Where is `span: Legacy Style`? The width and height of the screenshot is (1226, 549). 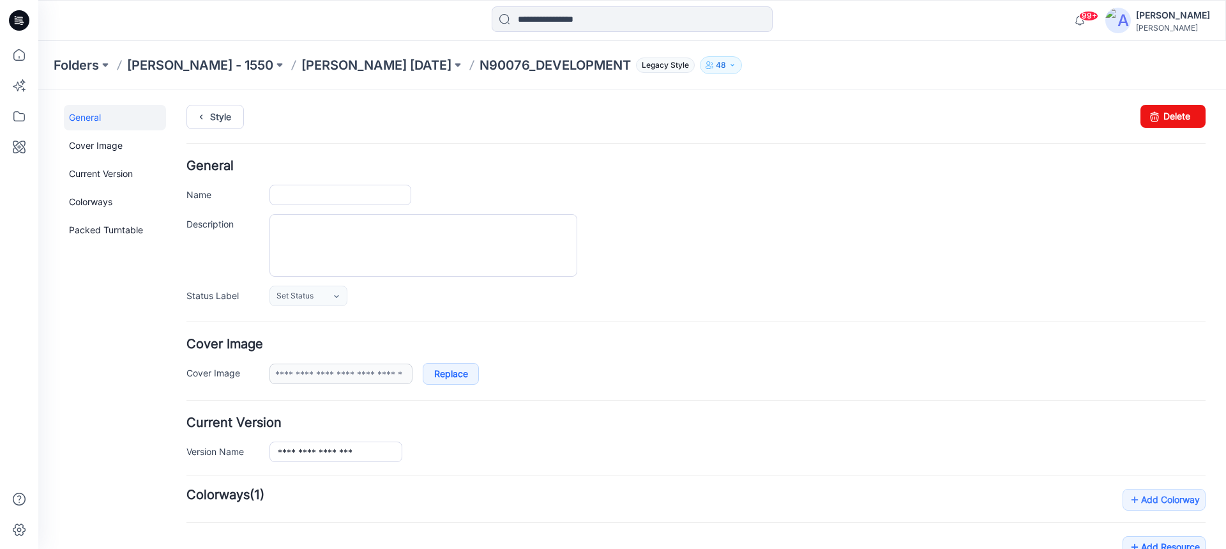
span: Legacy Style is located at coordinates (665, 65).